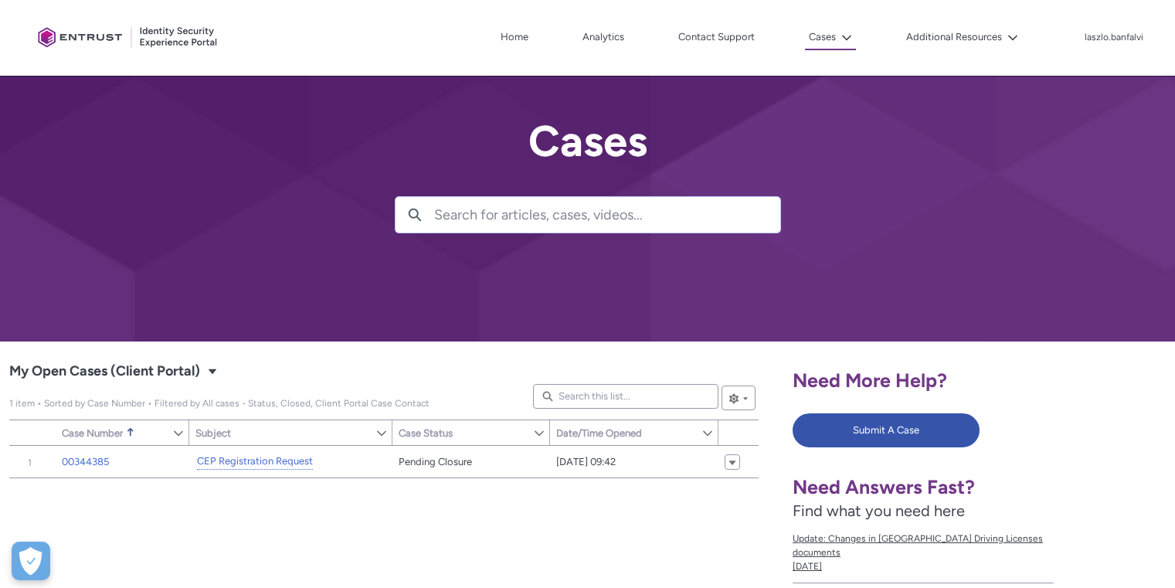 This screenshot has width=1175, height=588. What do you see at coordinates (603, 37) in the screenshot?
I see `a: Analytics, opens in new tab` at bounding box center [603, 37].